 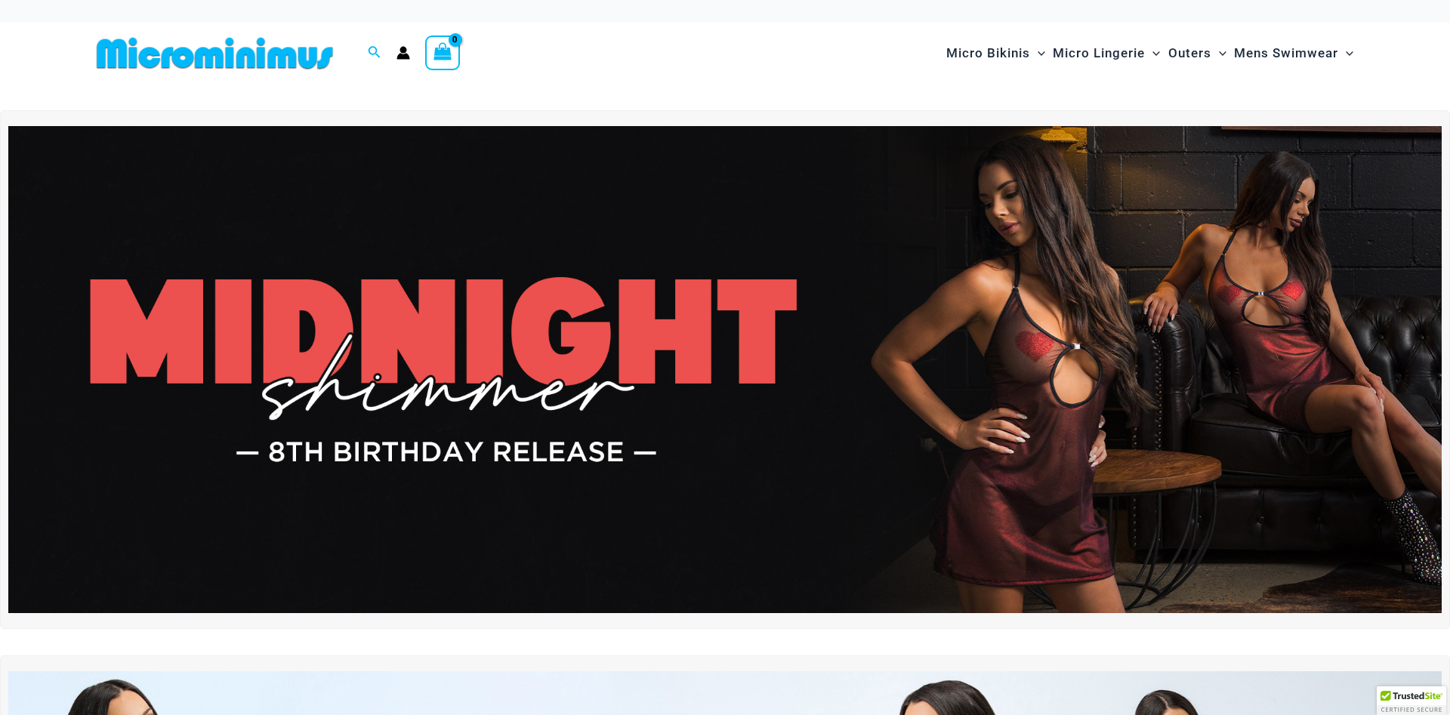 What do you see at coordinates (375, 53) in the screenshot?
I see `a: Search icon link` at bounding box center [375, 53].